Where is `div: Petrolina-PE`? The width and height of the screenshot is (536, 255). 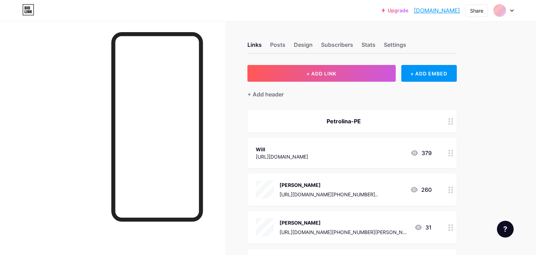 div: Petrolina-PE is located at coordinates (343, 121).